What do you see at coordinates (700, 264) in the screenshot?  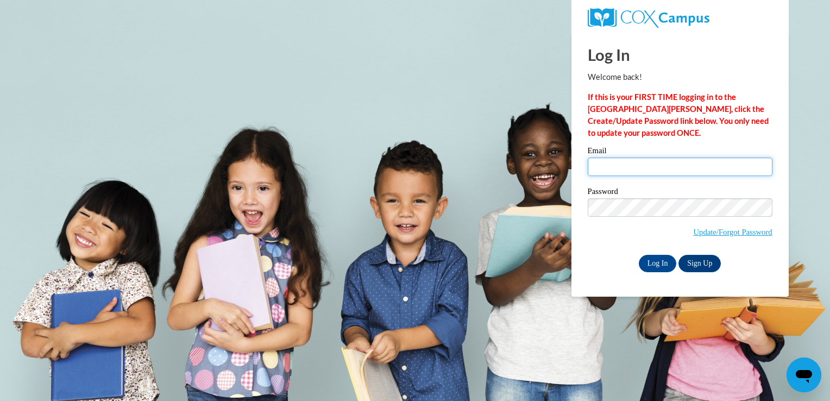 I see `a: Sign Up` at bounding box center [700, 264].